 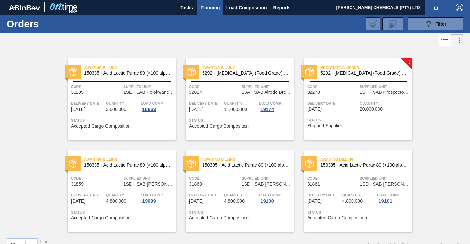 What do you see at coordinates (195, 184) in the screenshot?
I see `span: 31860` at bounding box center [195, 184].